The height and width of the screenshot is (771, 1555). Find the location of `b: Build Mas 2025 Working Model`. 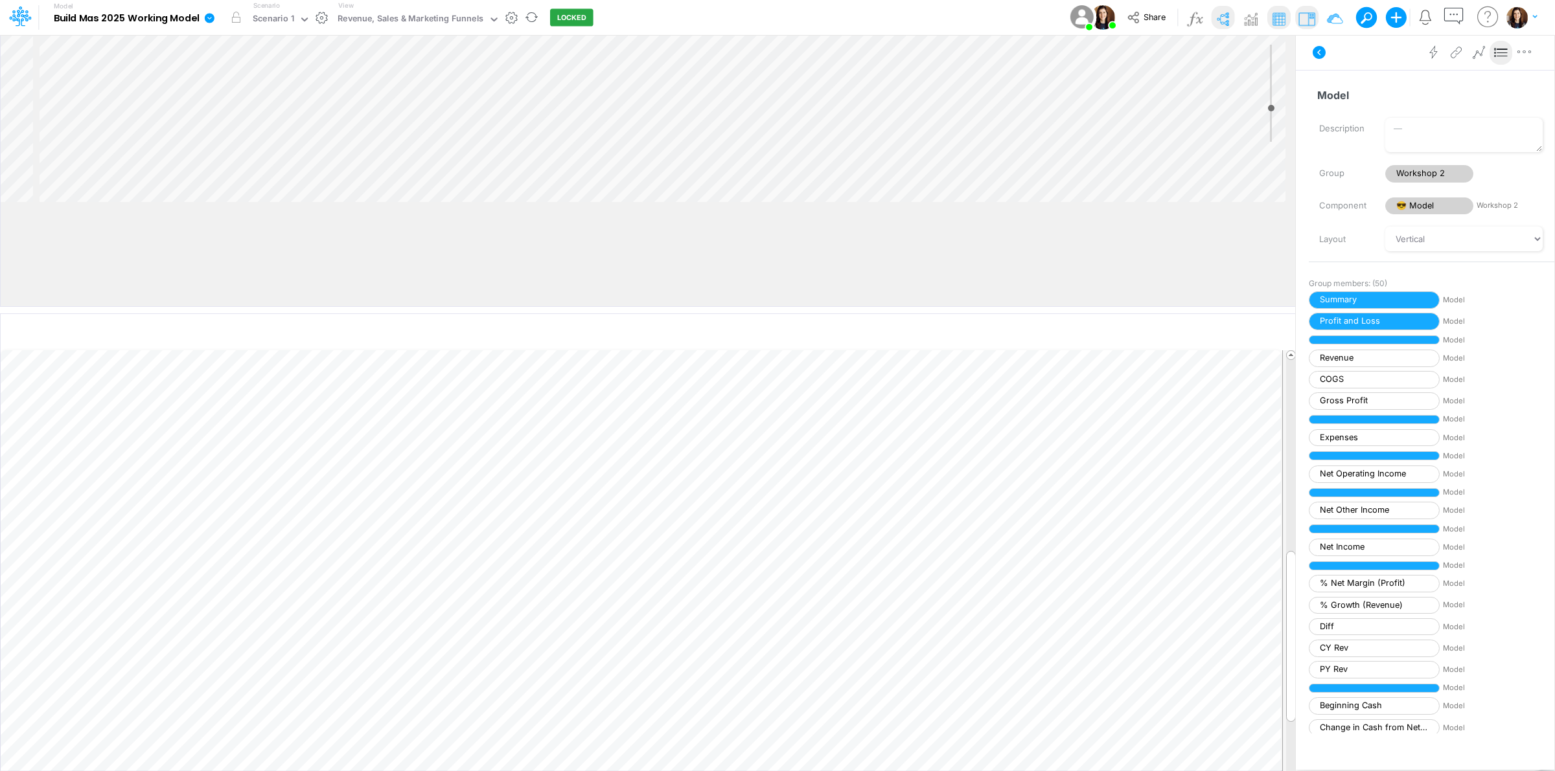

b: Build Mas 2025 Working Model is located at coordinates (126, 19).